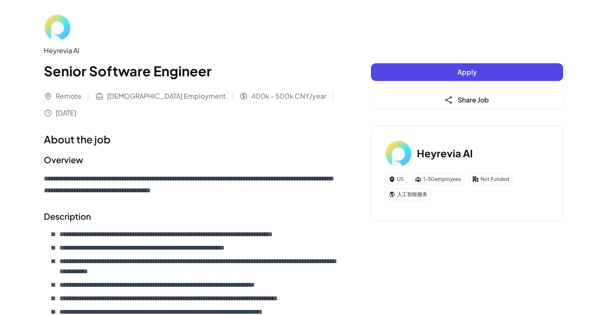 The width and height of the screenshot is (607, 315). I want to click on button: Apply, so click(467, 72).